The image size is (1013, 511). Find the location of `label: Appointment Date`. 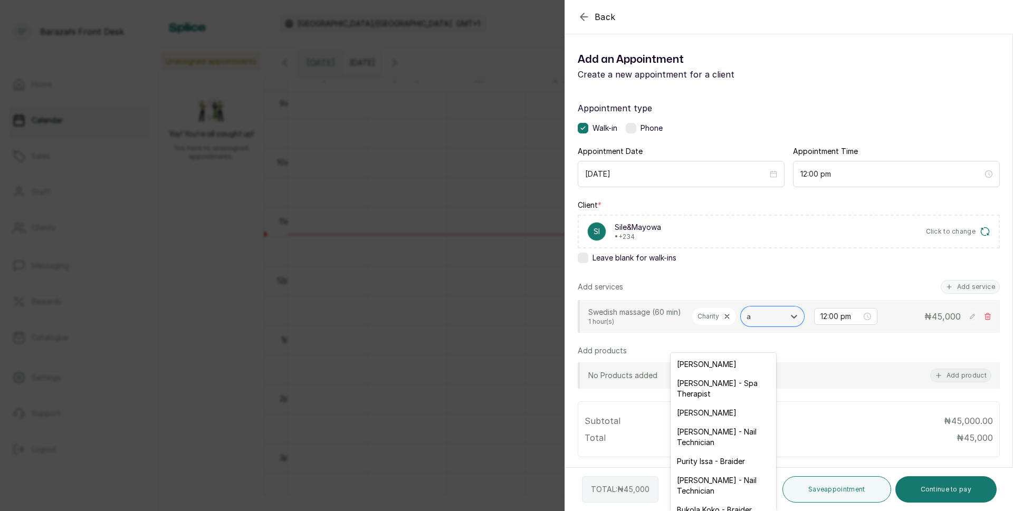

label: Appointment Date is located at coordinates (610, 151).